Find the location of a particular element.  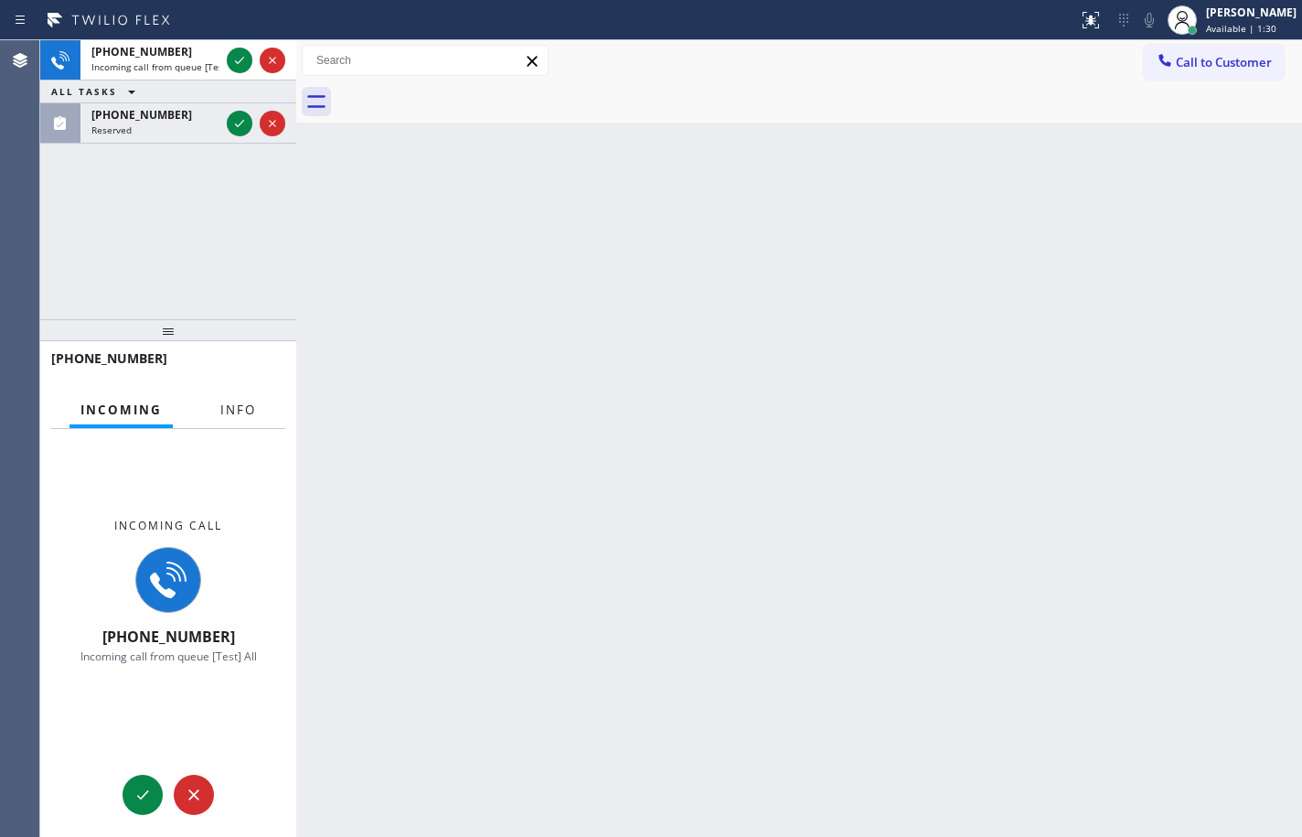

button: Mute is located at coordinates (1149, 20).